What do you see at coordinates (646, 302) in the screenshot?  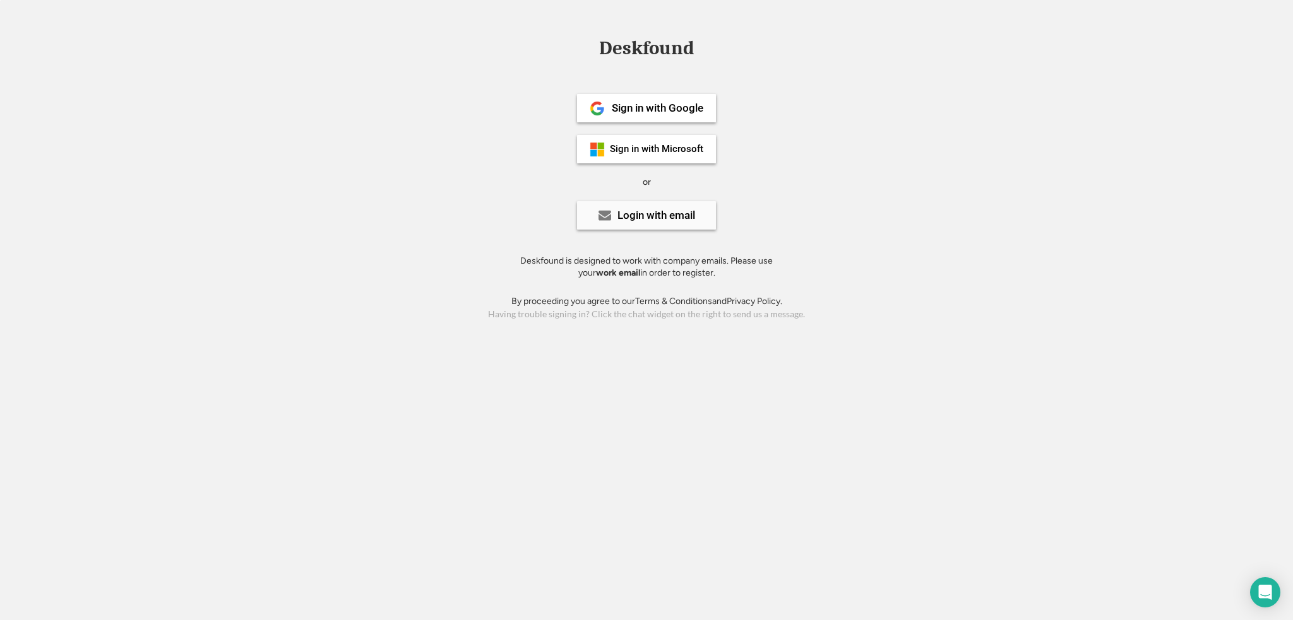 I see `div: By proceeding you agree to our and` at bounding box center [646, 302].